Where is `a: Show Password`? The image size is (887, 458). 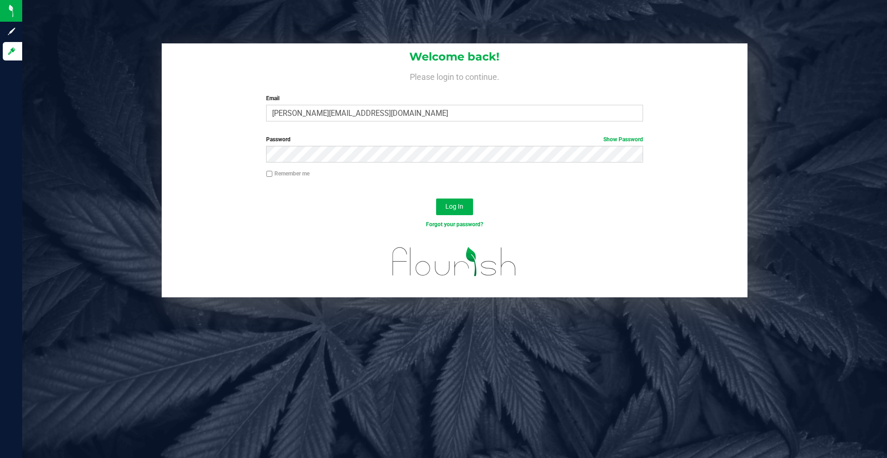 a: Show Password is located at coordinates (623, 140).